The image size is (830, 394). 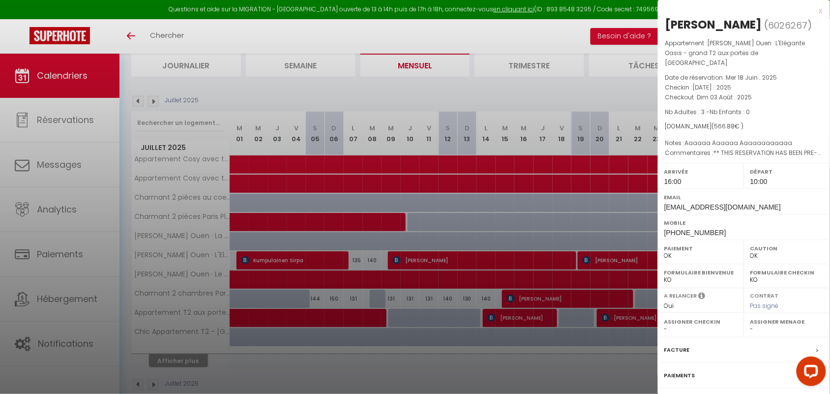 I want to click on p: Commentaires :, so click(x=744, y=153).